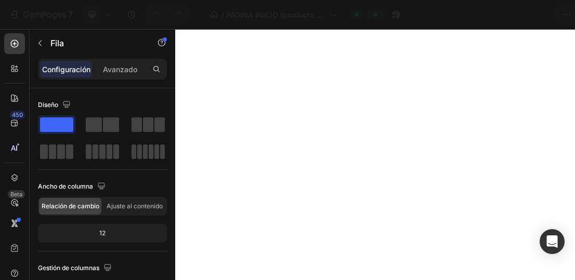 Image resolution: width=575 pixels, height=280 pixels. What do you see at coordinates (526, 15) in the screenshot?
I see `button: Publicar` at bounding box center [526, 15].